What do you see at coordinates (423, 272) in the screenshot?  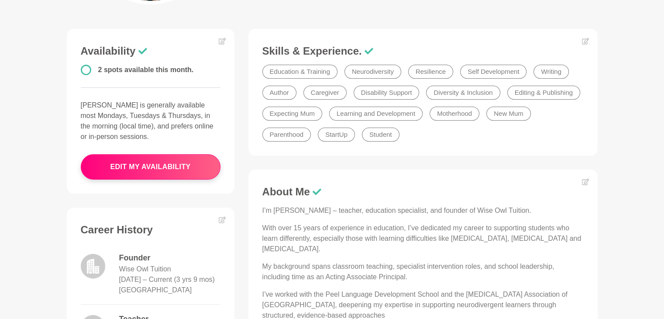 I see `p: My background spans classroom teaching, specialist intervention roles, and school leadership, inc...` at bounding box center [423, 272].